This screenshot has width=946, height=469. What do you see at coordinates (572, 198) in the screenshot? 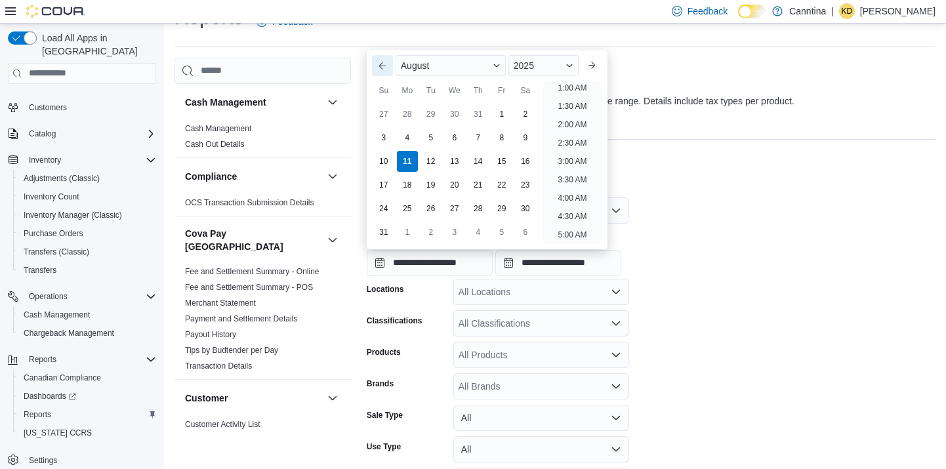
I see `li: 4:00 AM` at bounding box center [572, 198].